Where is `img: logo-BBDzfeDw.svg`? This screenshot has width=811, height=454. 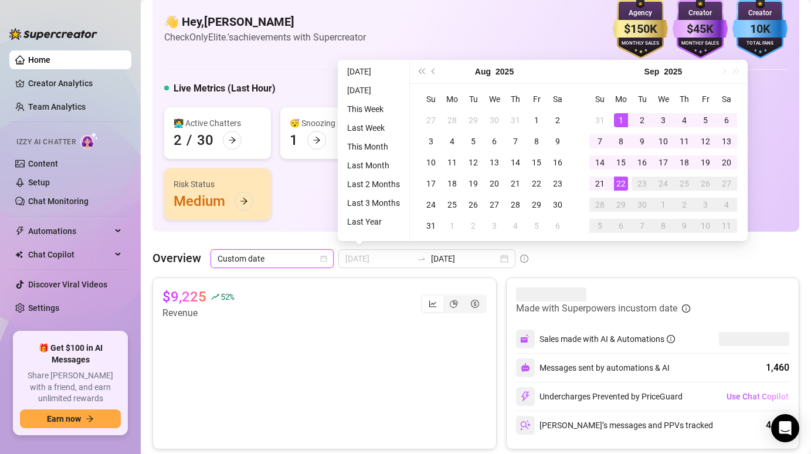 img: logo-BBDzfeDw.svg is located at coordinates (53, 34).